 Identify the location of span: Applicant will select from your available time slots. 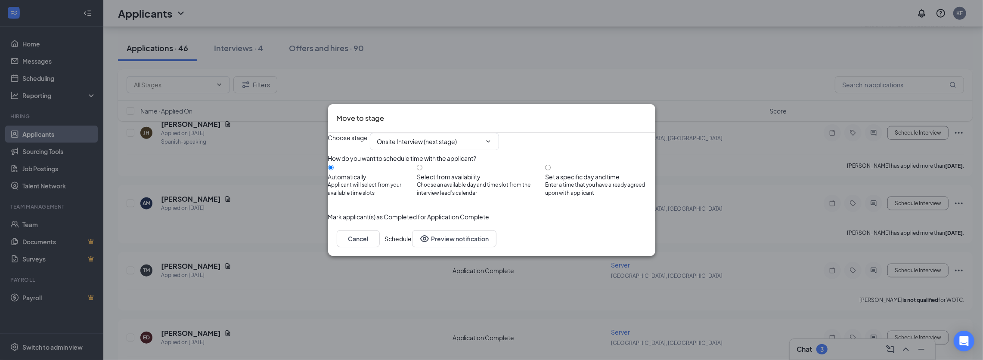
(372, 189).